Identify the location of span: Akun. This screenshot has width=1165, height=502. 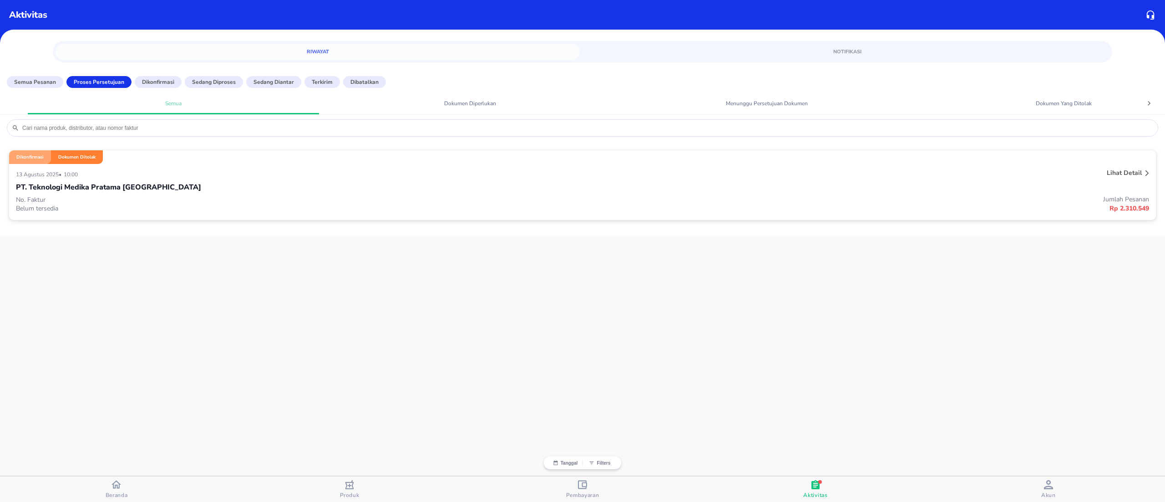
(1049, 495).